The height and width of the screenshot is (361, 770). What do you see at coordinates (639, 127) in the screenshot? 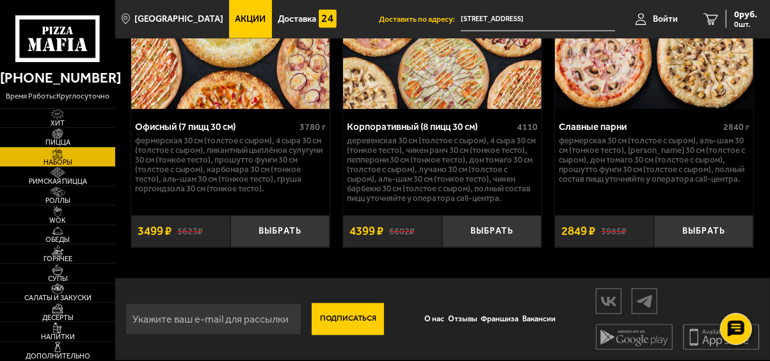
I see `div: Славные парни` at bounding box center [639, 127].